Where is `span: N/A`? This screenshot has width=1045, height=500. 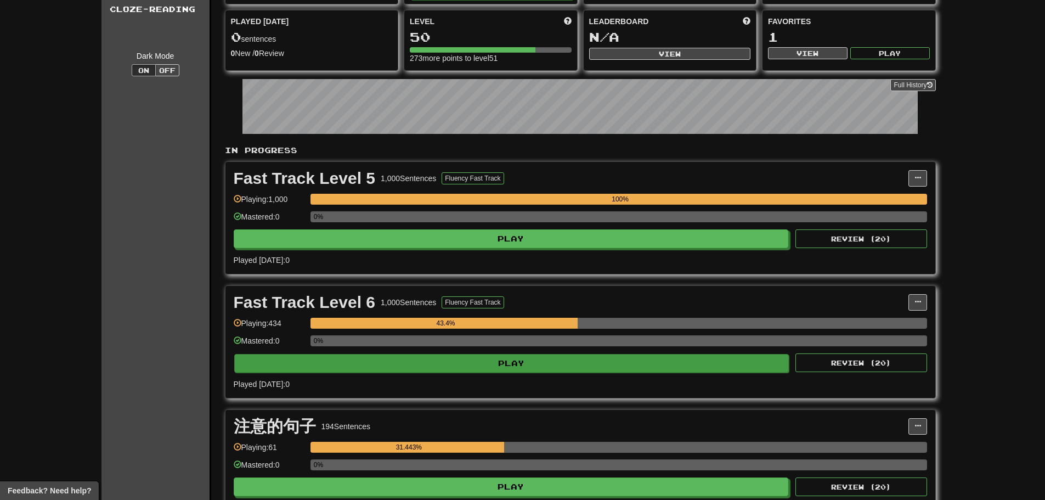
span: N/A is located at coordinates (604, 37).